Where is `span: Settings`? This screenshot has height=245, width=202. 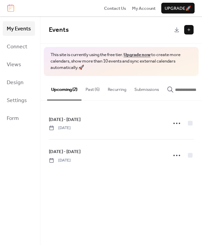
span: Settings is located at coordinates (17, 100).